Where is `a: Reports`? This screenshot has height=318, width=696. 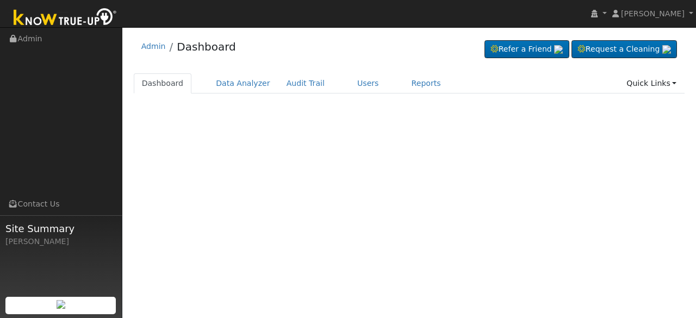 a: Reports is located at coordinates (426, 83).